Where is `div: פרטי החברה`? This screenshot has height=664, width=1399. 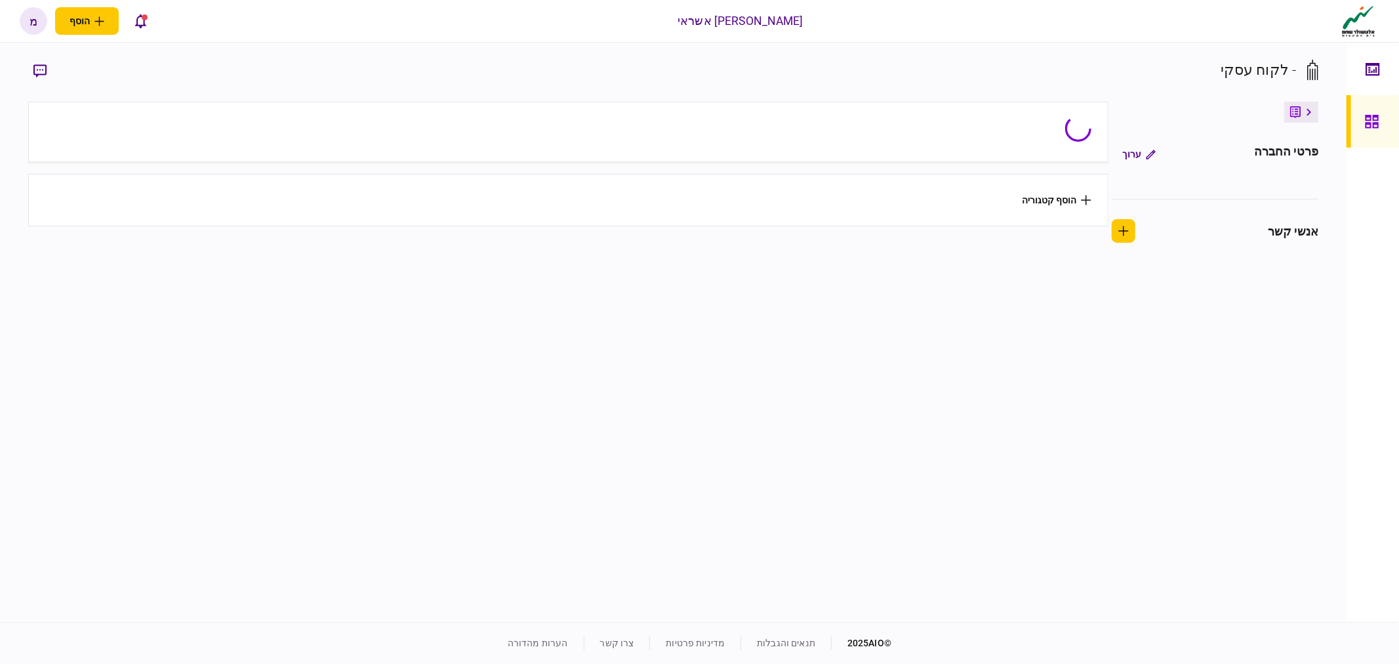 div: פרטי החברה is located at coordinates (1287, 154).